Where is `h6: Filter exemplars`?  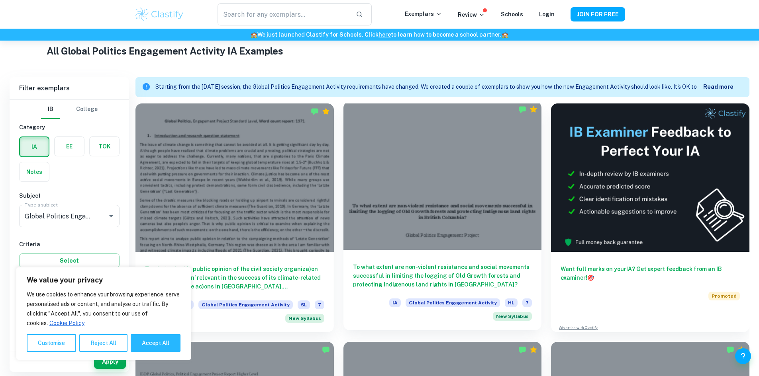
h6: Filter exemplars is located at coordinates (69, 88).